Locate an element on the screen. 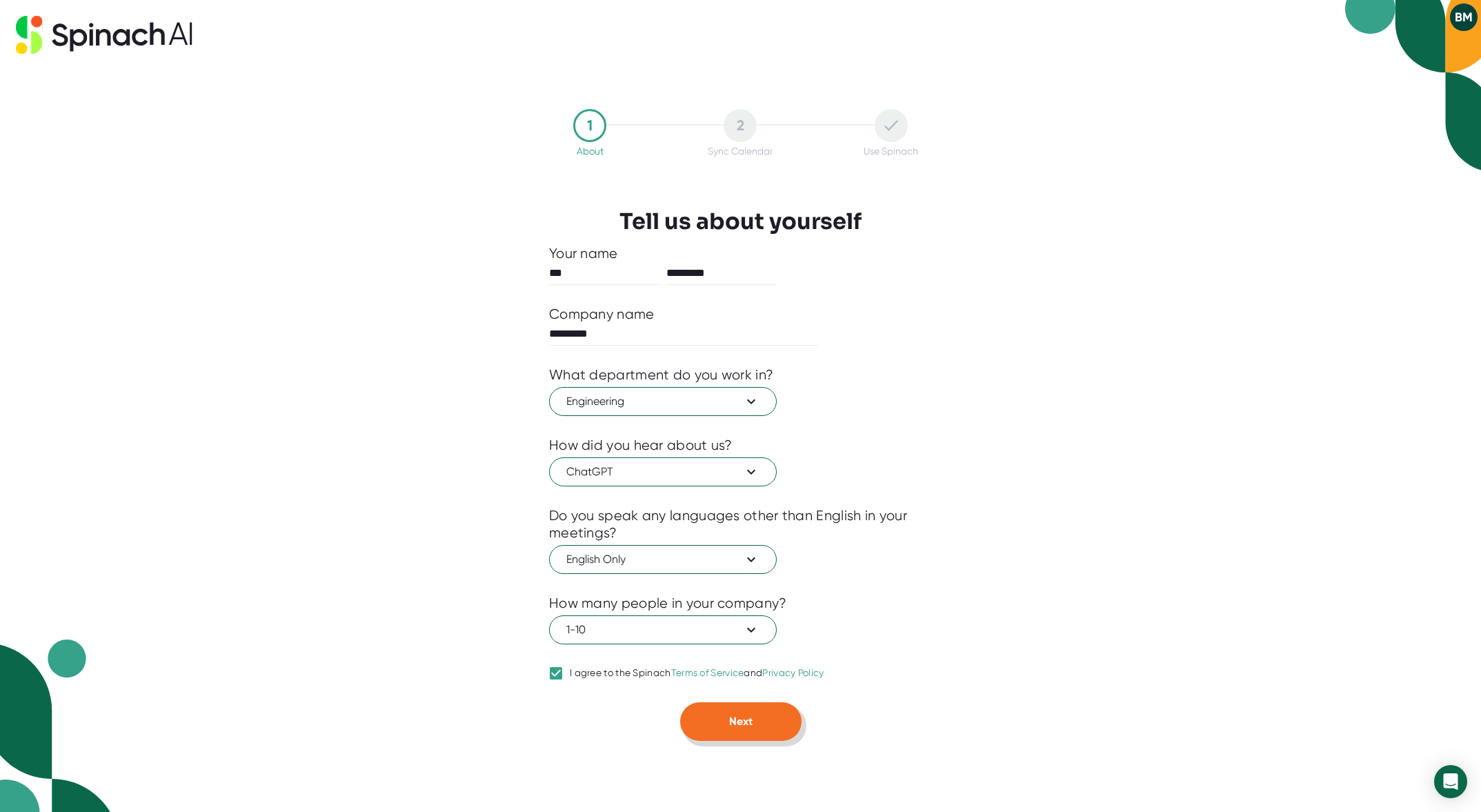 Image resolution: width=1481 pixels, height=812 pixels. span: Next is located at coordinates (741, 720).